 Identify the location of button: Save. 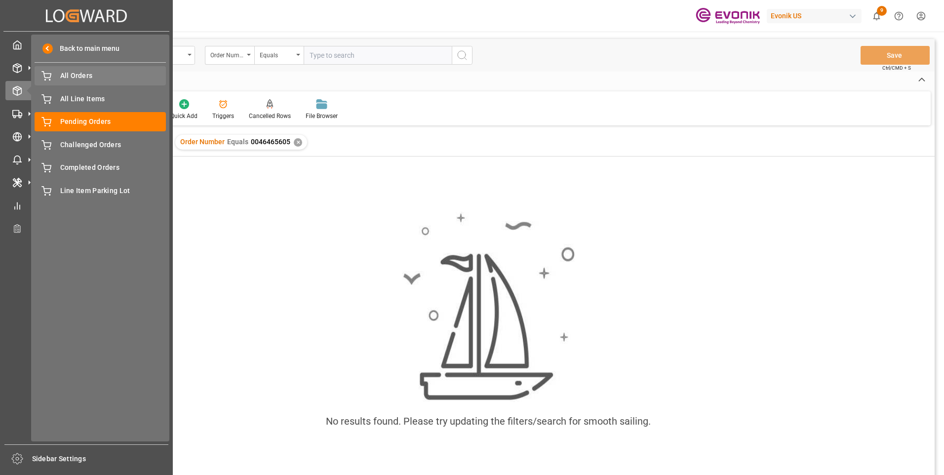
(895, 55).